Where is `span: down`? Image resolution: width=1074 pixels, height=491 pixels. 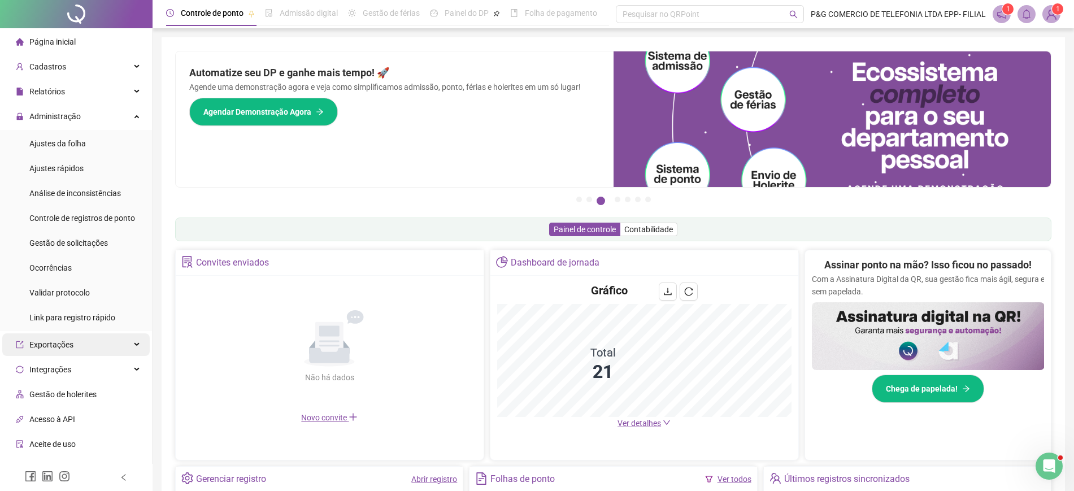
span: down is located at coordinates (666, 422).